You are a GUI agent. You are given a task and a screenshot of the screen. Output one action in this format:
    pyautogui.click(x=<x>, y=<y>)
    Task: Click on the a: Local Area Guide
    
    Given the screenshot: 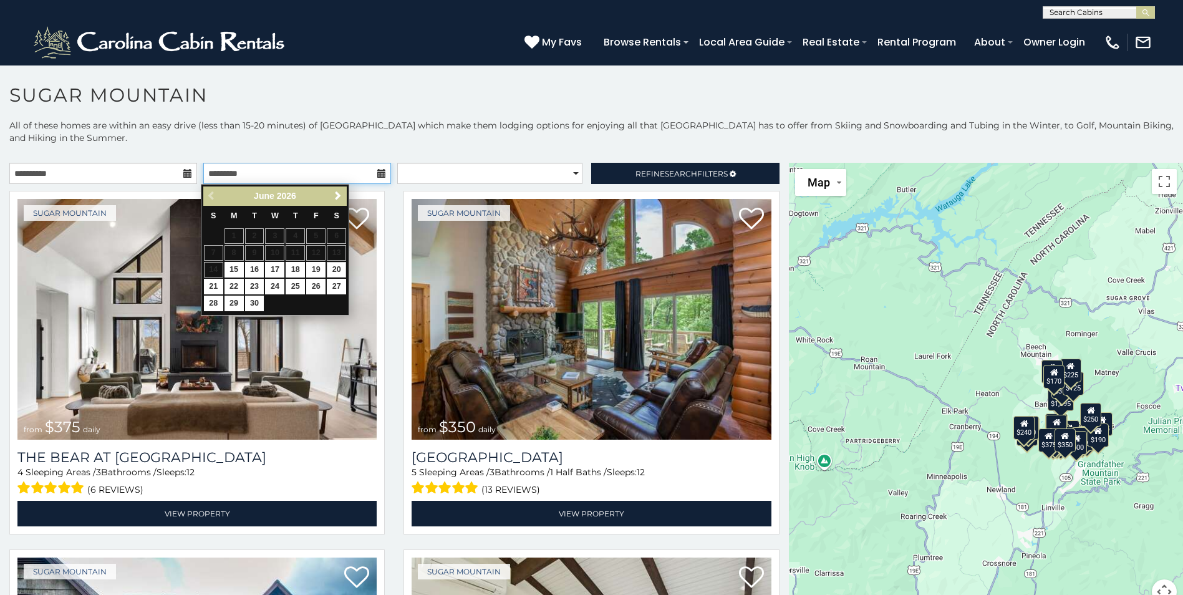 What is the action you would take?
    pyautogui.click(x=741, y=42)
    